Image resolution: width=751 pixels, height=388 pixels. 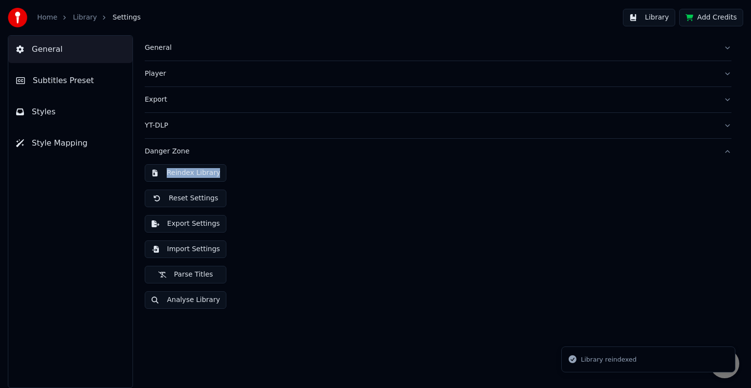 What do you see at coordinates (185, 198) in the screenshot?
I see `button: Reset Settings` at bounding box center [185, 198].